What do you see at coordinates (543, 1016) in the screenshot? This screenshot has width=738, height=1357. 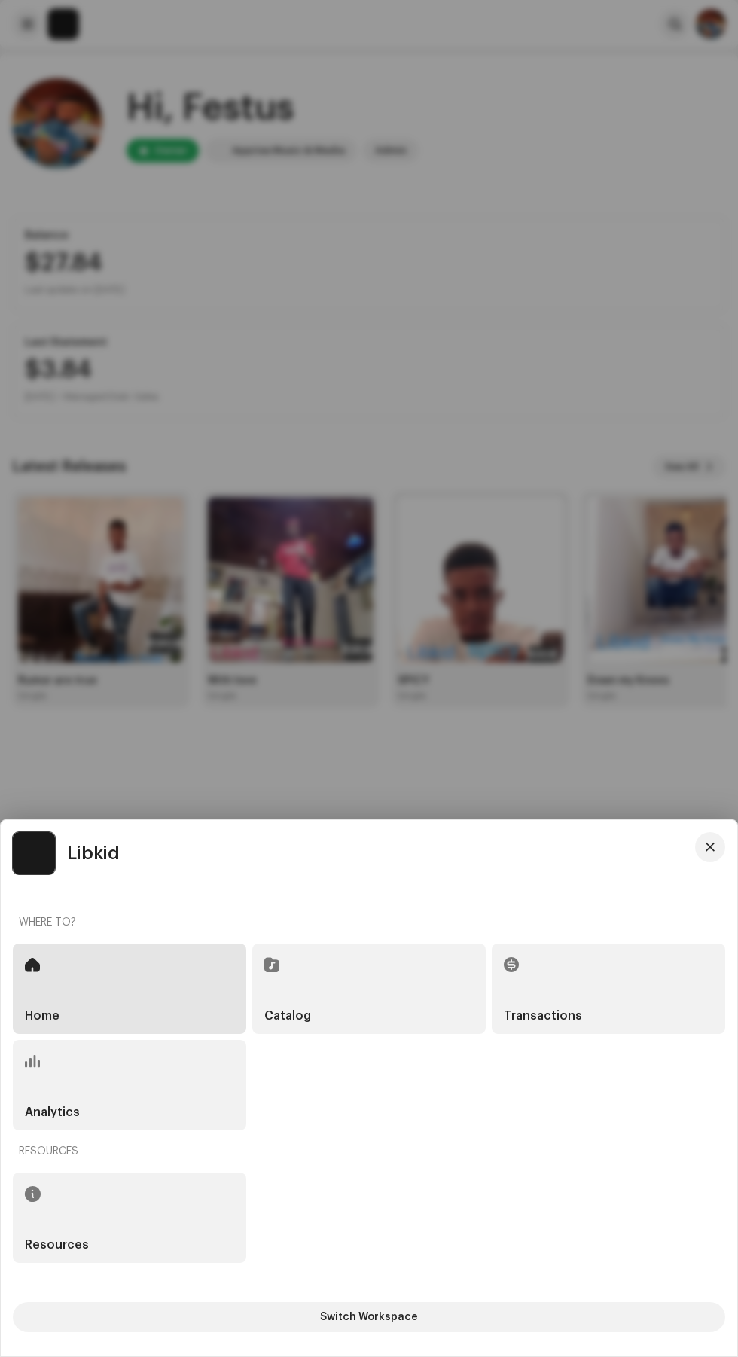 I see `h5: Transactions` at bounding box center [543, 1016].